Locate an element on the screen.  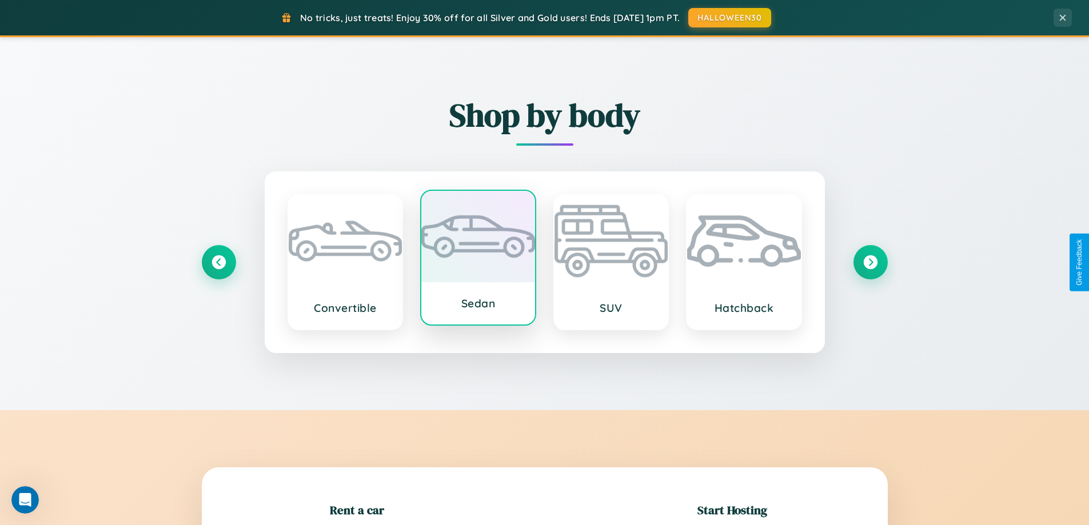
h2: Shop by body is located at coordinates (545, 115).